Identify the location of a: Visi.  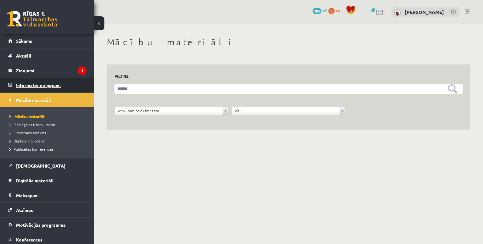
(289, 111).